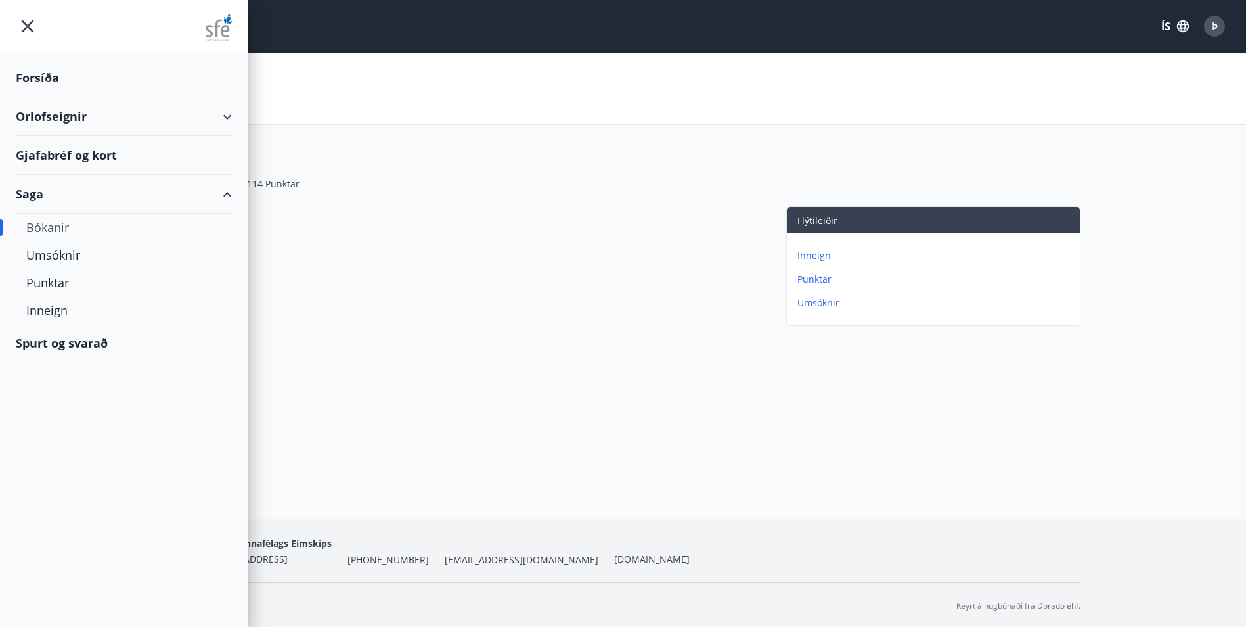 The image size is (1246, 627). What do you see at coordinates (936, 256) in the screenshot?
I see `p: Inneign` at bounding box center [936, 256].